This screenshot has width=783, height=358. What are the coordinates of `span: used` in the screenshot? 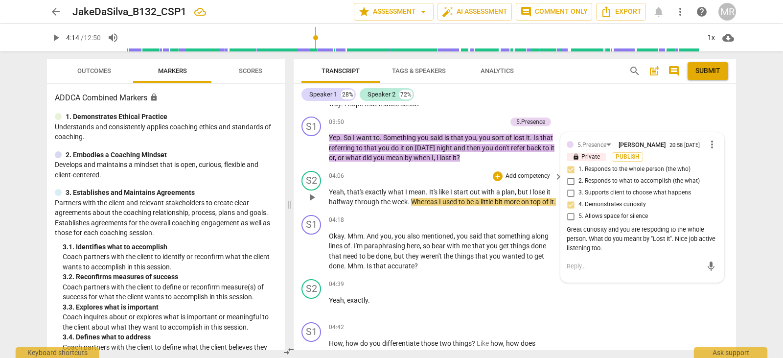 It's located at (450, 202).